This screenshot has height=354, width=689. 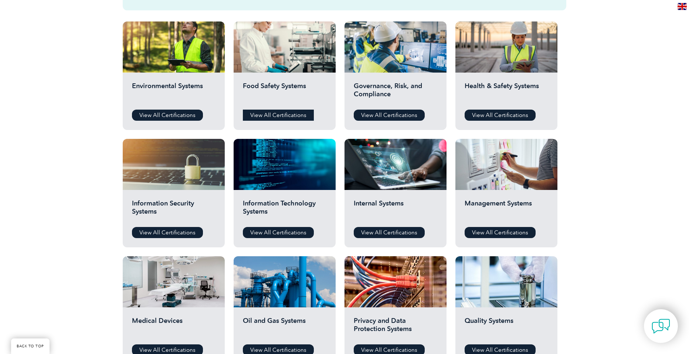 What do you see at coordinates (396, 93) in the screenshot?
I see `h2: Governance, Risk, and Compliance` at bounding box center [396, 93].